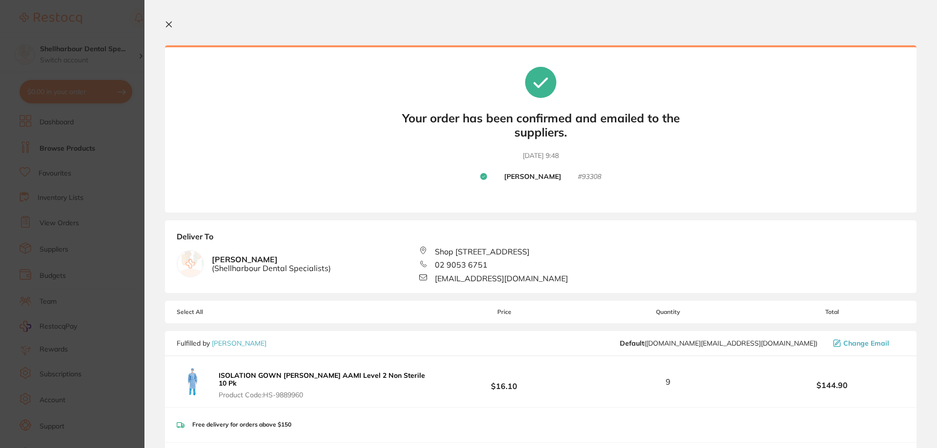 This screenshot has height=448, width=937. What do you see at coordinates (718, 343) in the screenshot?
I see `span: customer.care@henryschein.com.au` at bounding box center [718, 343].